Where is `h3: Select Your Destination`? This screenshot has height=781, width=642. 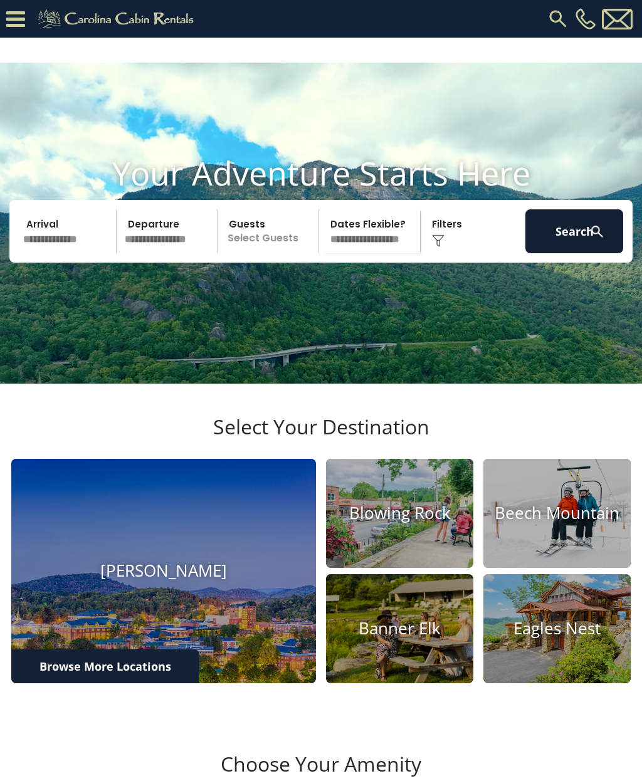
h3: Select Your Destination is located at coordinates (321, 437).